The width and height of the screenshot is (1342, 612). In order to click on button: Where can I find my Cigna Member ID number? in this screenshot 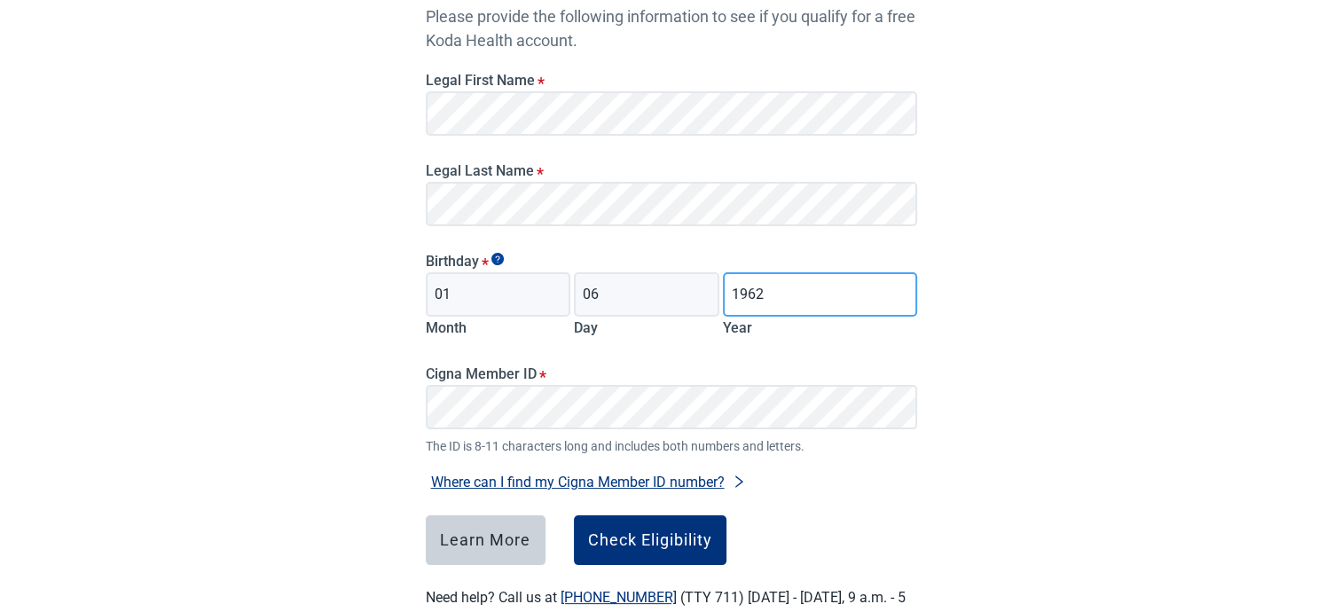, I will do `click(588, 482)`.